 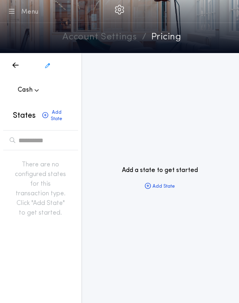 I want to click on span: Cash, so click(x=25, y=90).